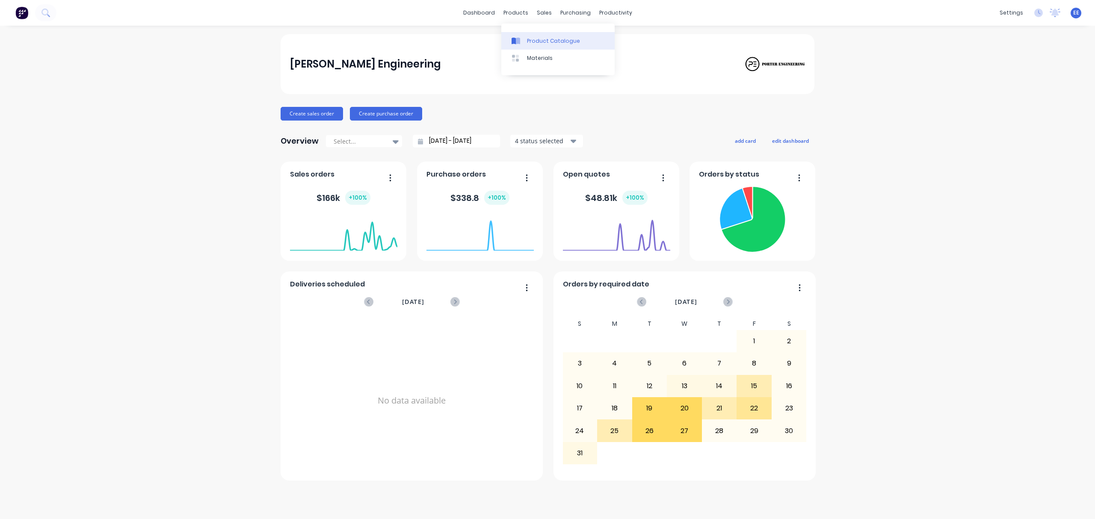 This screenshot has height=519, width=1095. What do you see at coordinates (650, 408) in the screenshot?
I see `div: 19` at bounding box center [650, 408].